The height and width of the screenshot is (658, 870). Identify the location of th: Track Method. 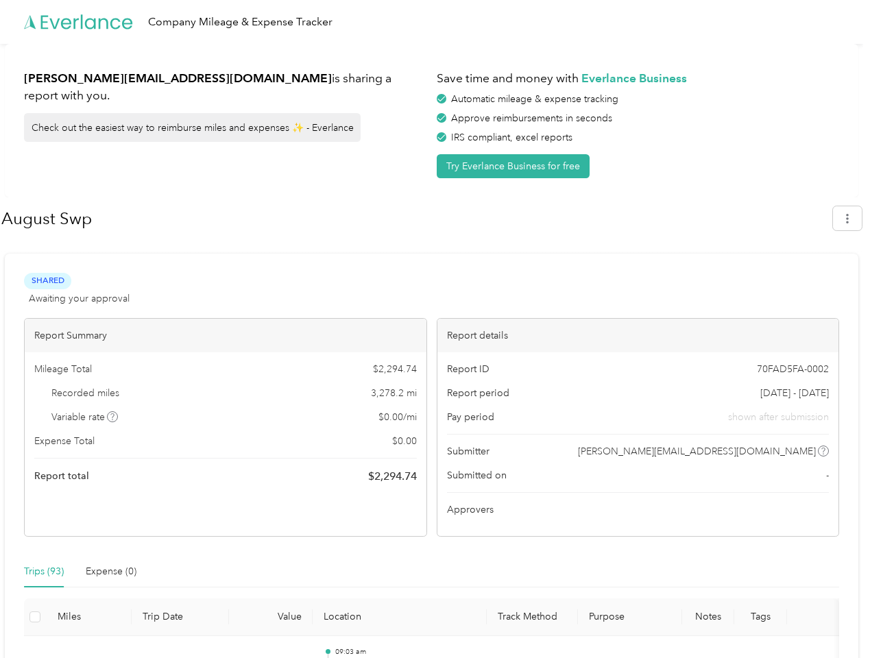
(532, 617).